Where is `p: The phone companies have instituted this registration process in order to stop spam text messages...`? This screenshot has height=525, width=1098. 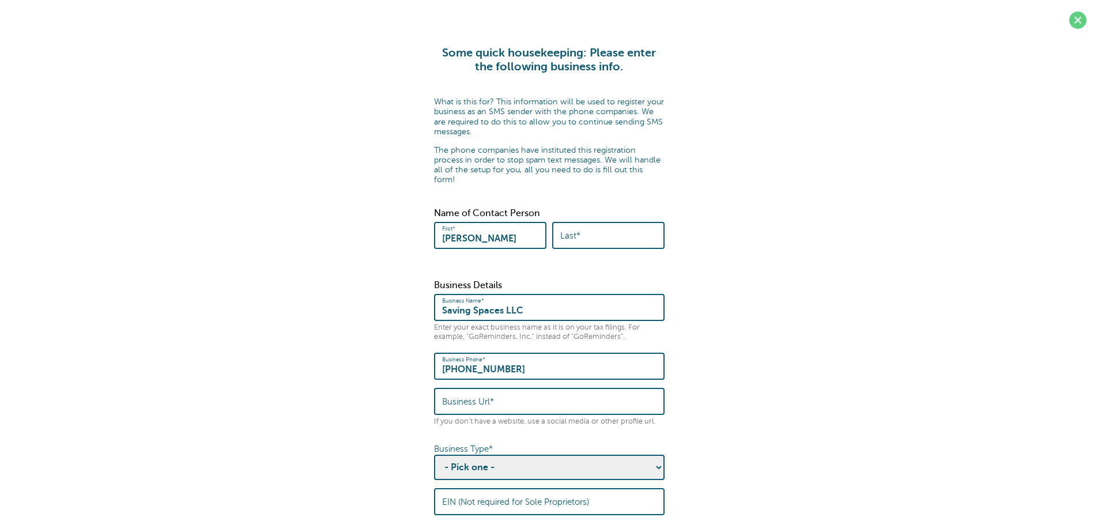
p: The phone companies have instituted this registration process in order to stop spam text messages... is located at coordinates (549, 165).